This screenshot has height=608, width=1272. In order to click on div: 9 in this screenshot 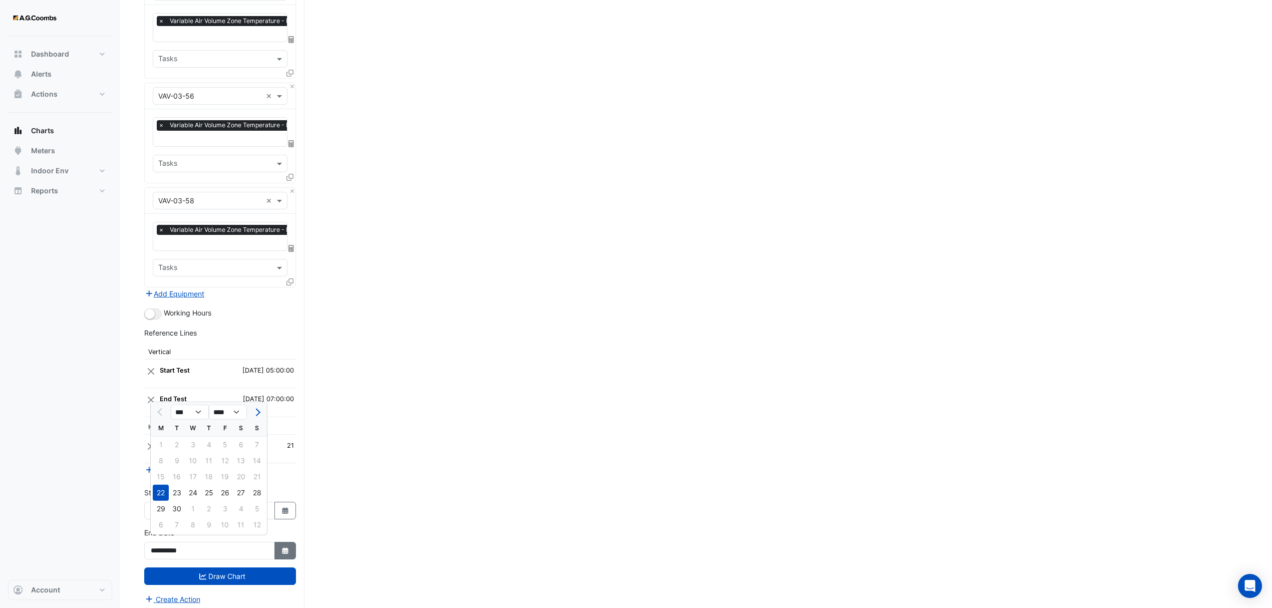, I will do `click(209, 525)`.